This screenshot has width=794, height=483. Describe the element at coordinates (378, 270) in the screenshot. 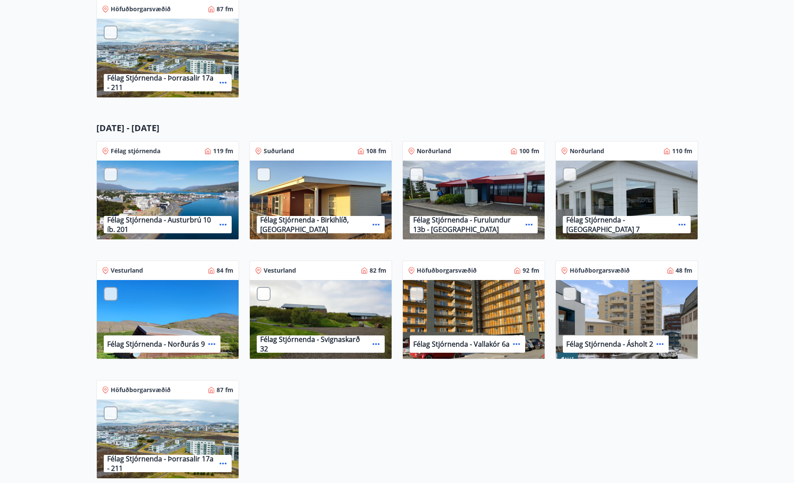

I see `p: 82 fm` at that location.